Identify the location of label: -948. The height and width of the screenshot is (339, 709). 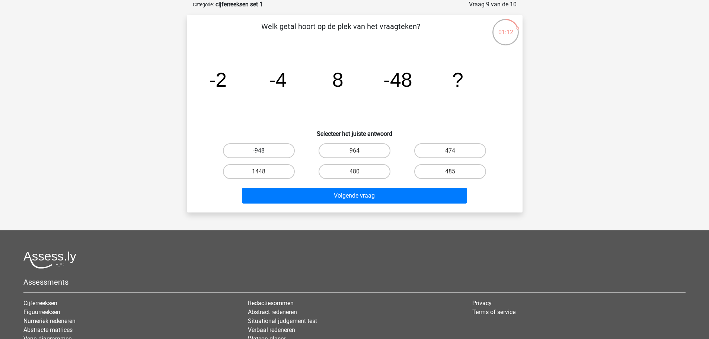
(259, 151).